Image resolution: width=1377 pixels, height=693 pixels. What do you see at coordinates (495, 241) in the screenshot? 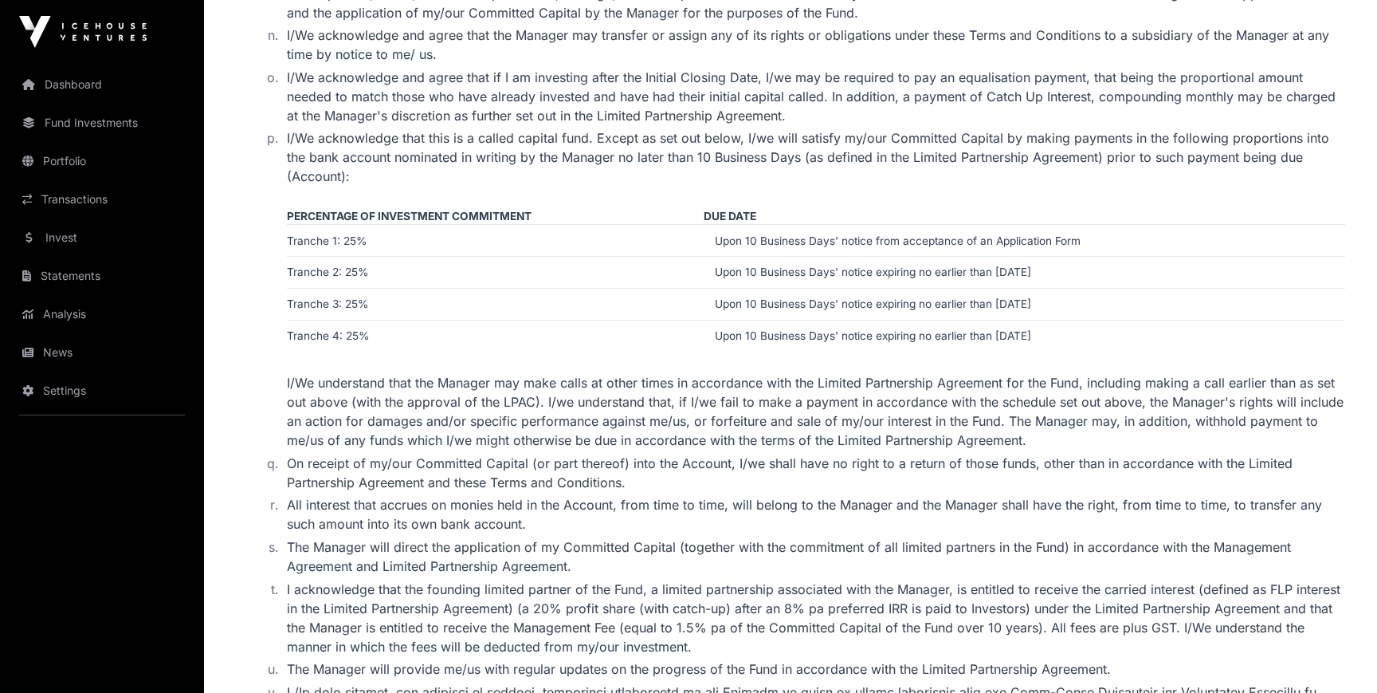
I see `td: Tranche 1: 25%` at bounding box center [495, 241].